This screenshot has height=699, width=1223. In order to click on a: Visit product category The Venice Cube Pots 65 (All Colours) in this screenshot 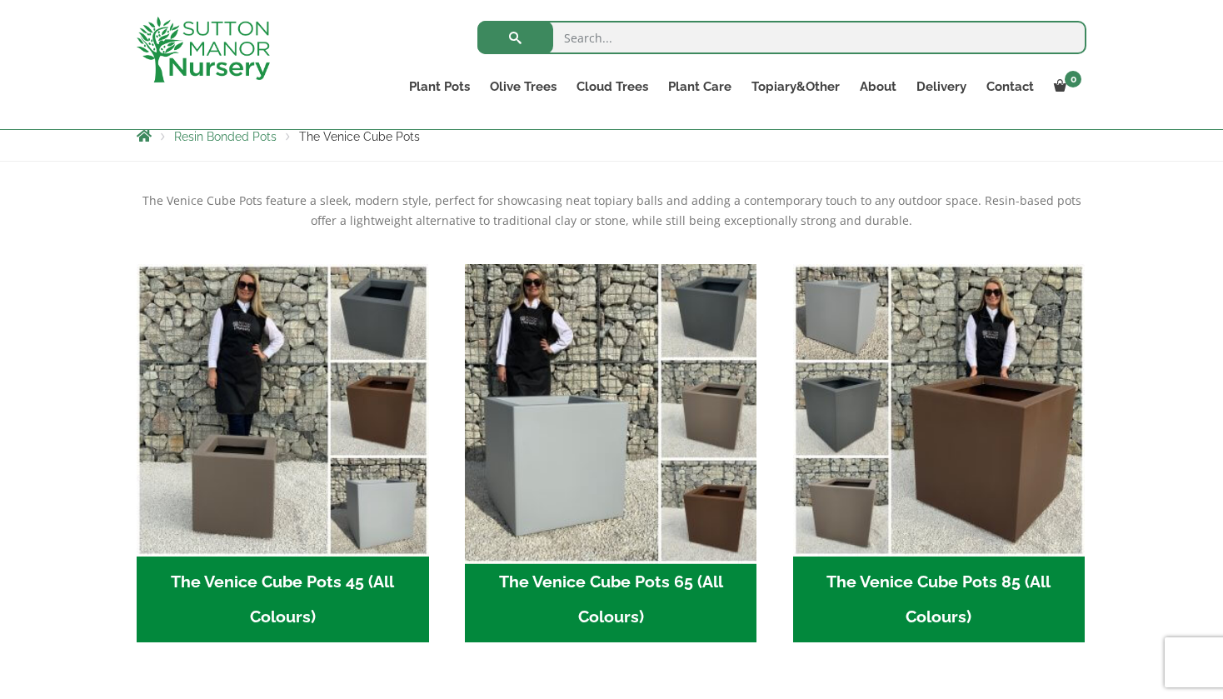, I will do `click(611, 453)`.